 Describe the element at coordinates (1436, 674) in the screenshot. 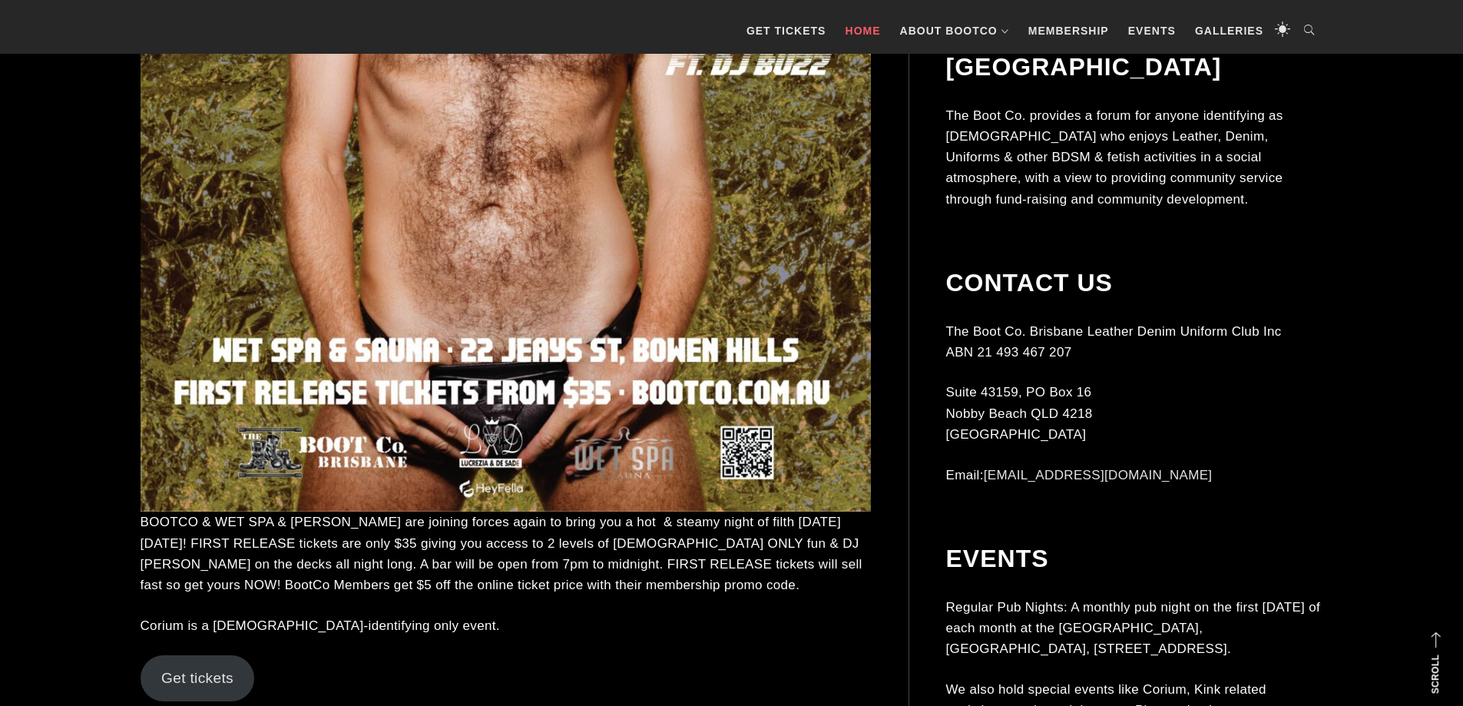

I see `strong: Scroll` at that location.